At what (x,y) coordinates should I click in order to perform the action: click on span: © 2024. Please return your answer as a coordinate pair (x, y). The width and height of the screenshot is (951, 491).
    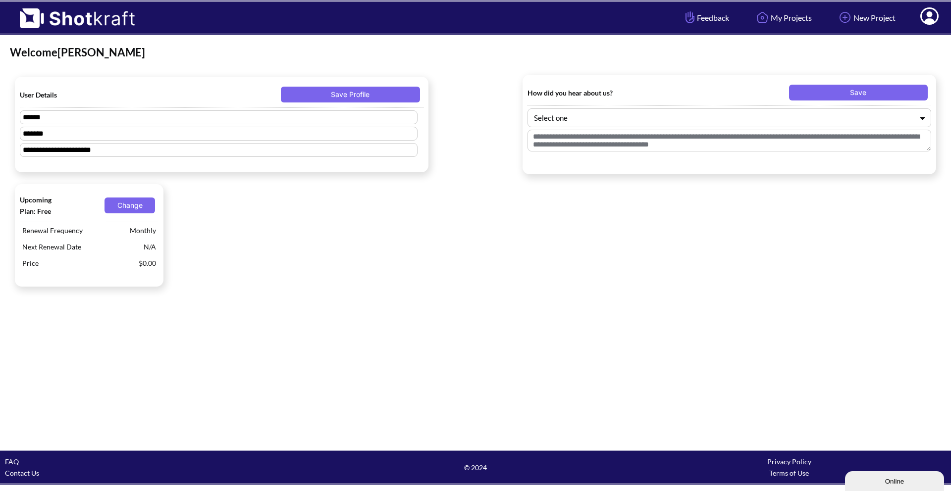
    Looking at the image, I should click on (475, 467).